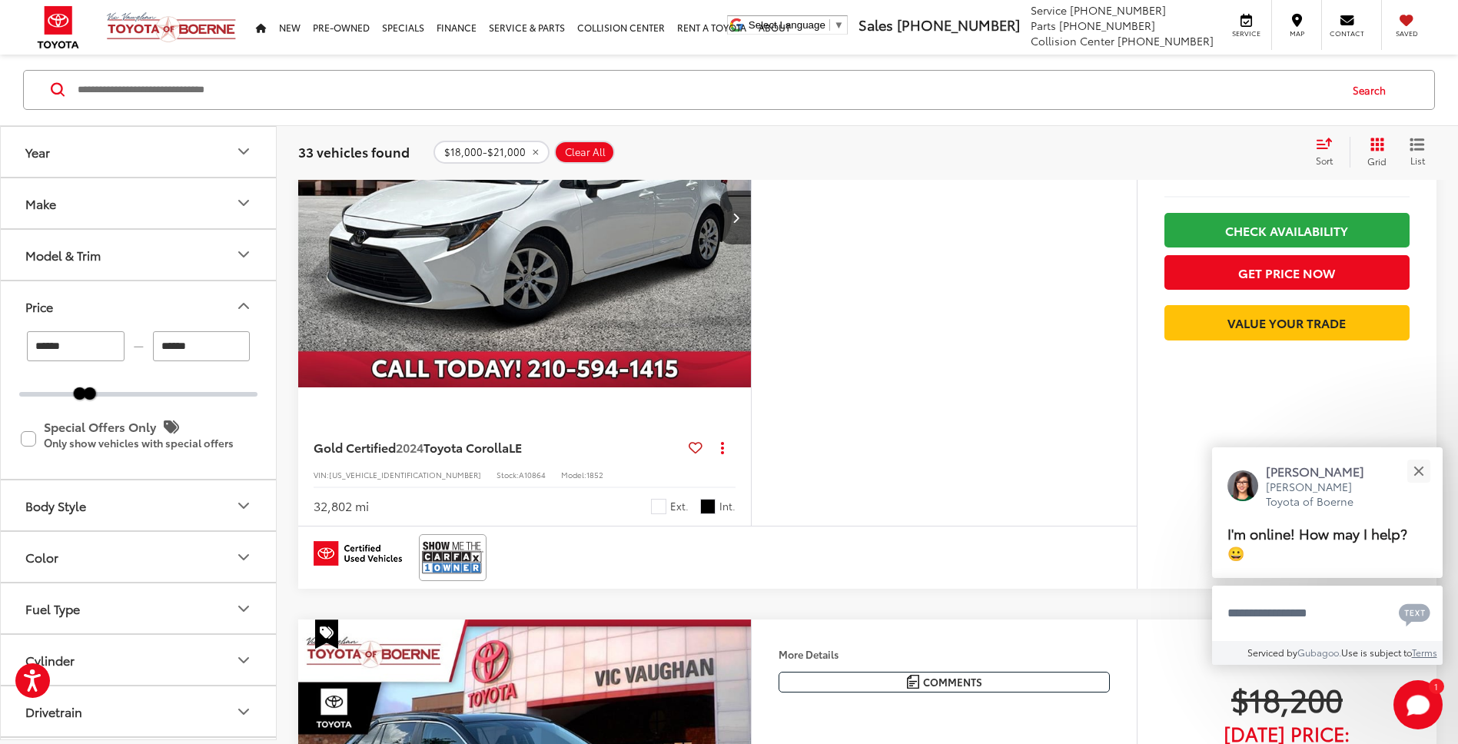 This screenshot has height=744, width=1458. I want to click on img: 2024 Toyota Corolla LE, so click(525, 218).